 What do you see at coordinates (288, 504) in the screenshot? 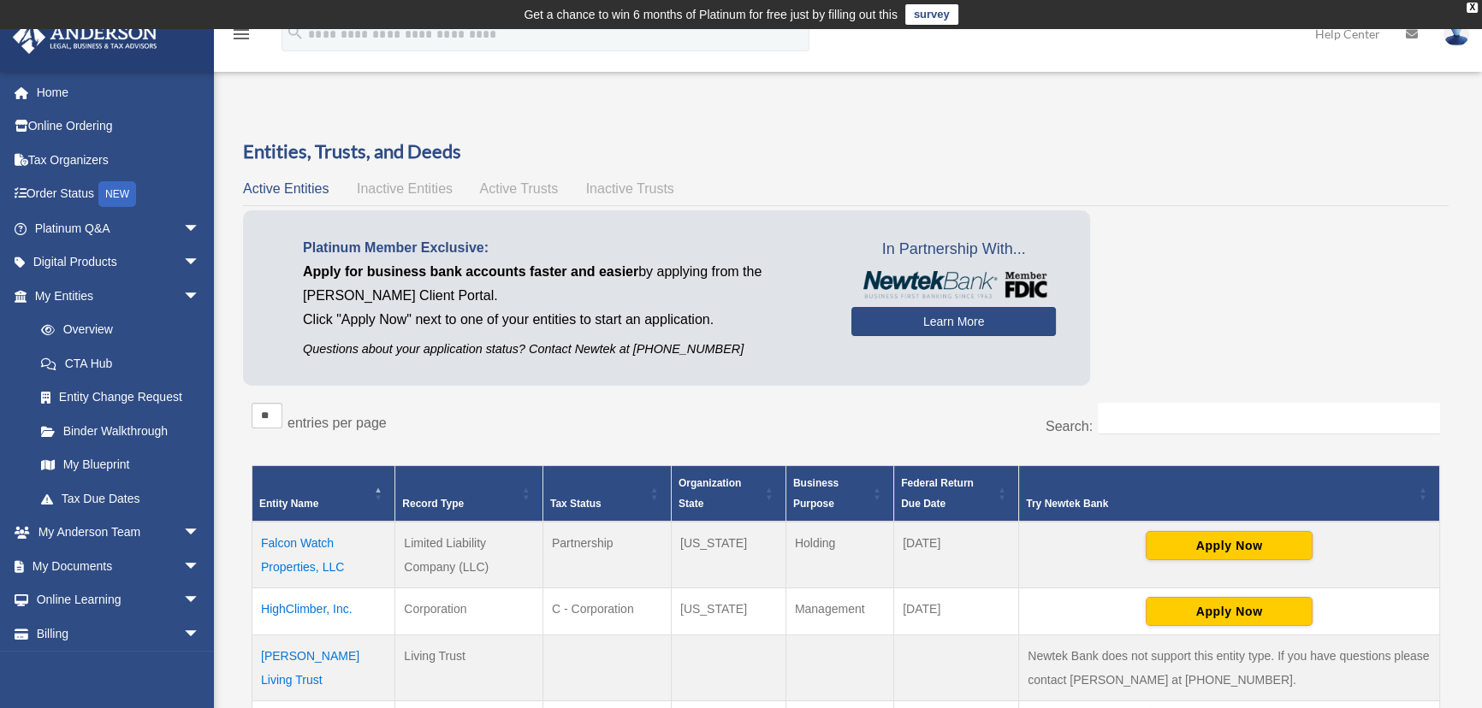
I see `span: Entity Name` at bounding box center [288, 504].